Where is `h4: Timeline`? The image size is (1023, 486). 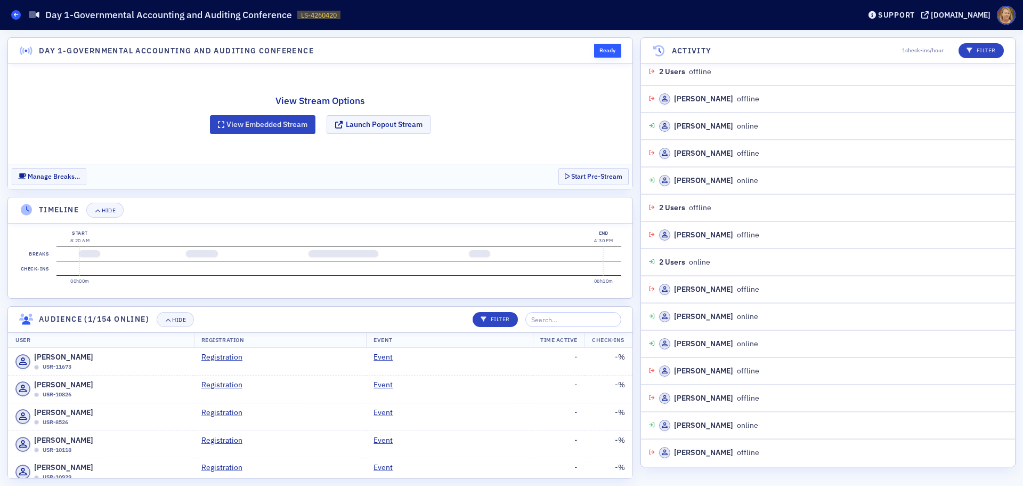
h4: Timeline is located at coordinates (59, 209).